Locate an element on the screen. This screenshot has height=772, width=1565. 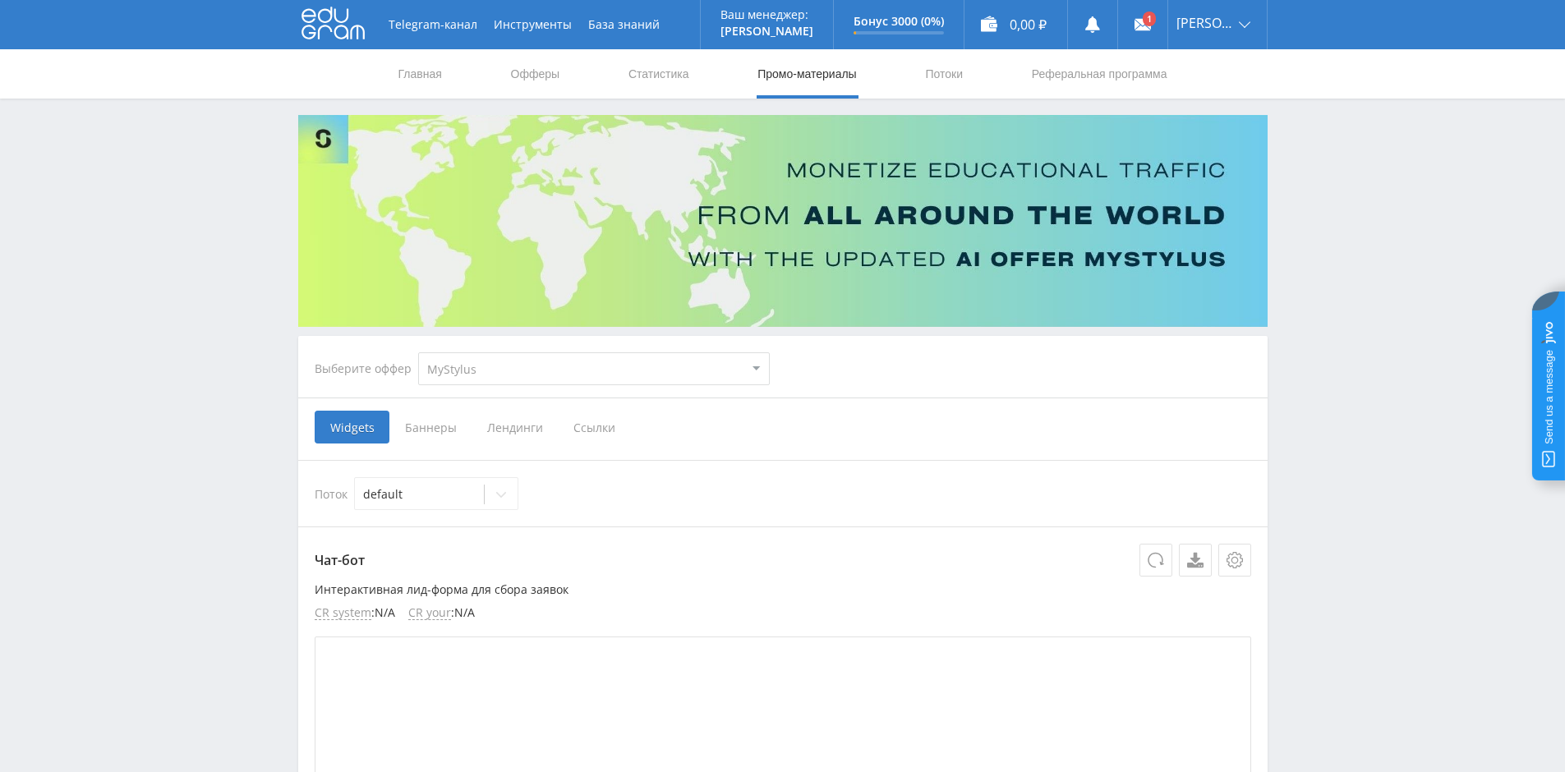
a: Главная is located at coordinates (420, 74).